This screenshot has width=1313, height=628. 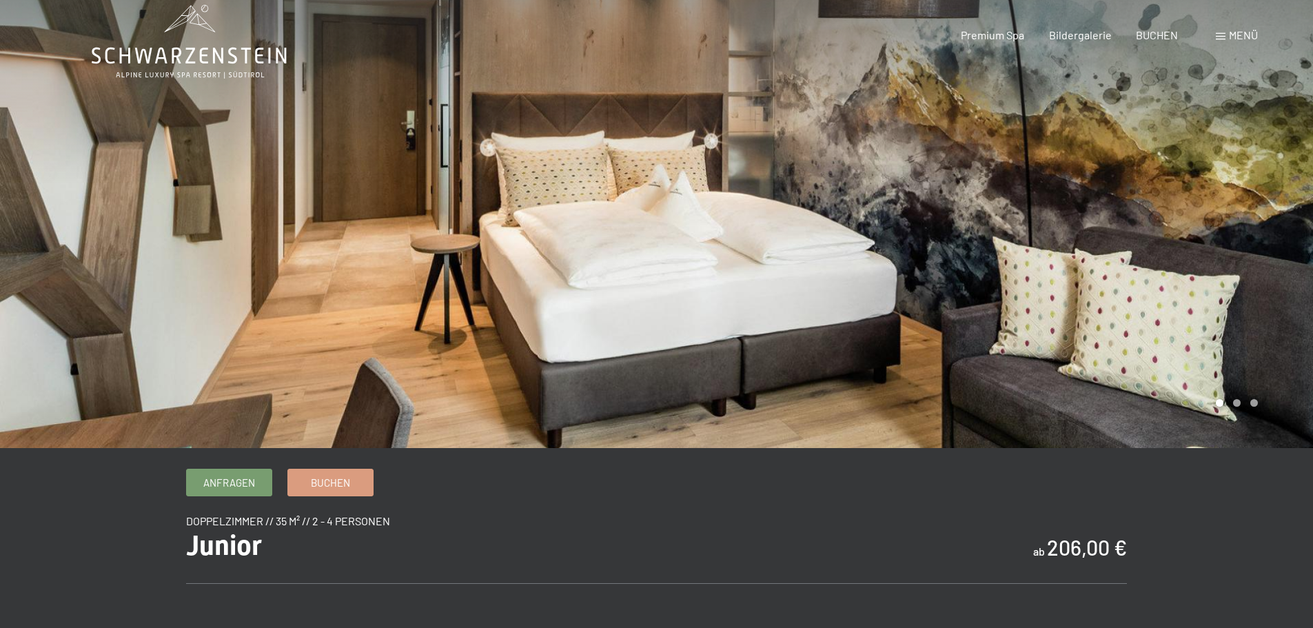 I want to click on span: Bildergalerie, so click(x=1080, y=34).